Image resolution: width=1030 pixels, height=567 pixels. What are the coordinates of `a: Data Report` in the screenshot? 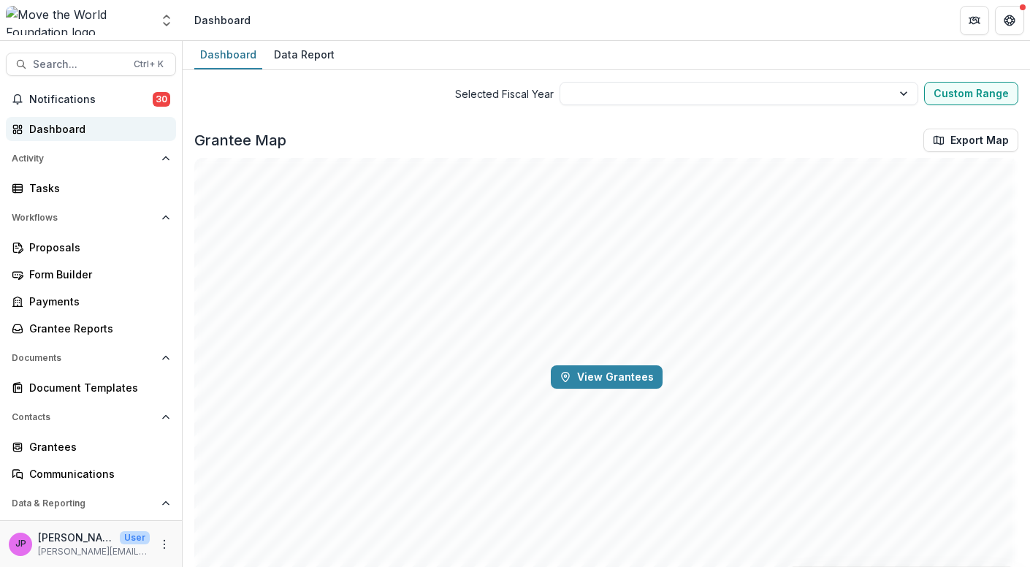 It's located at (304, 55).